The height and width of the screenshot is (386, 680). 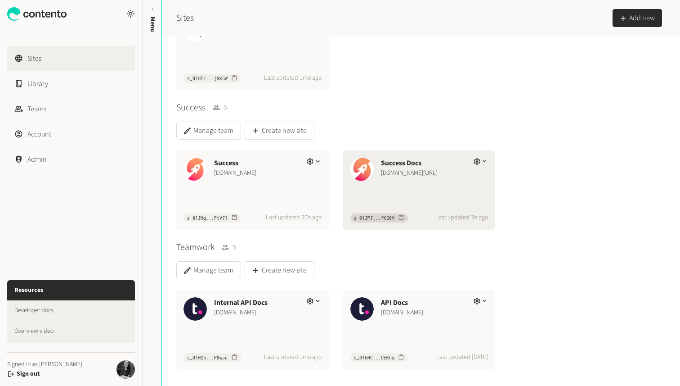 What do you see at coordinates (638, 18) in the screenshot?
I see `button: Add new` at bounding box center [638, 18].